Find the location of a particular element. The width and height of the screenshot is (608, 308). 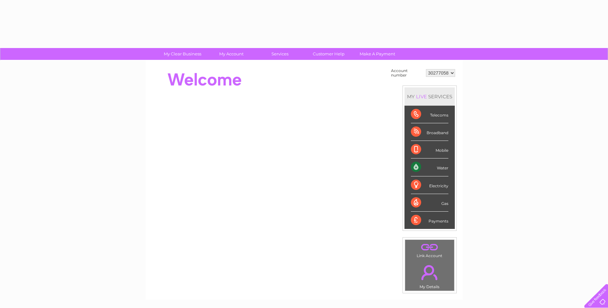

a: My Clear Business is located at coordinates (182, 54).